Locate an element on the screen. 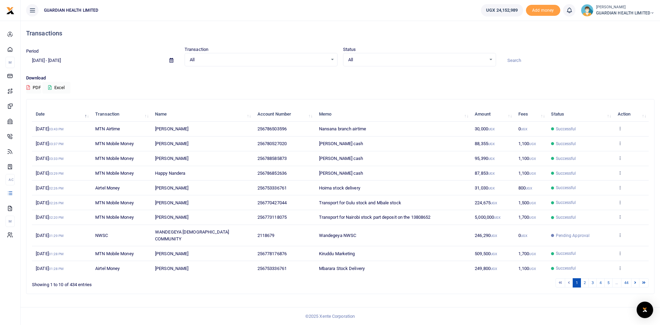 The image size is (660, 325). div: Showing 1 to 10 of 434 entries is located at coordinates (159, 283).